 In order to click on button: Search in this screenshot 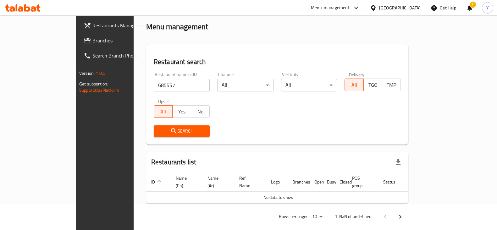, I will do `click(182, 131)`.